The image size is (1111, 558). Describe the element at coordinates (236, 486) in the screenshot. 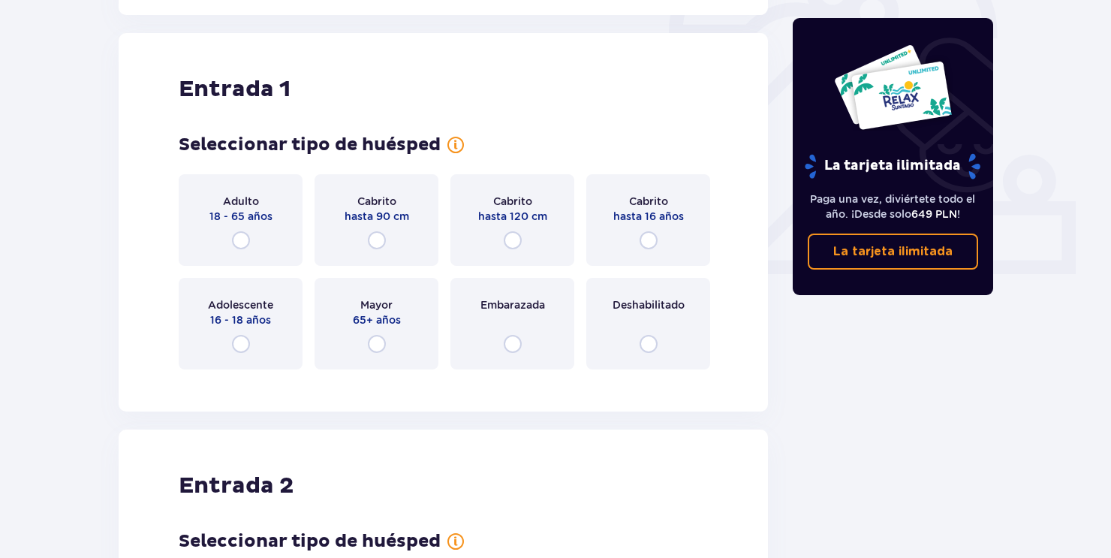

I see `h2: Entrada 2` at that location.